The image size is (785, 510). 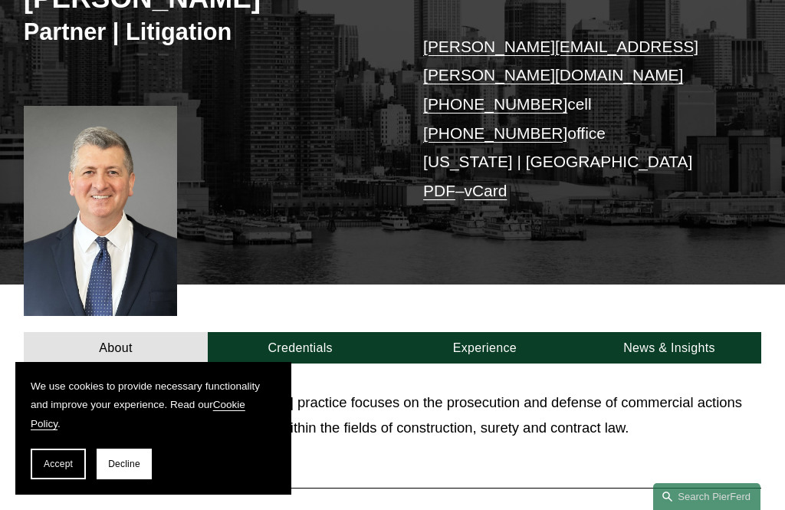 I want to click on a: About, so click(x=116, y=347).